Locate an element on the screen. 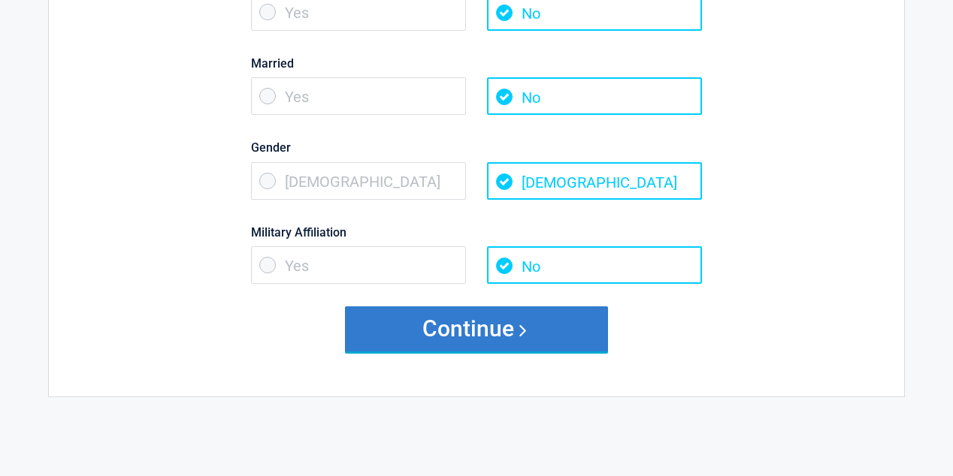 The width and height of the screenshot is (953, 476). label: Married is located at coordinates (476, 63).